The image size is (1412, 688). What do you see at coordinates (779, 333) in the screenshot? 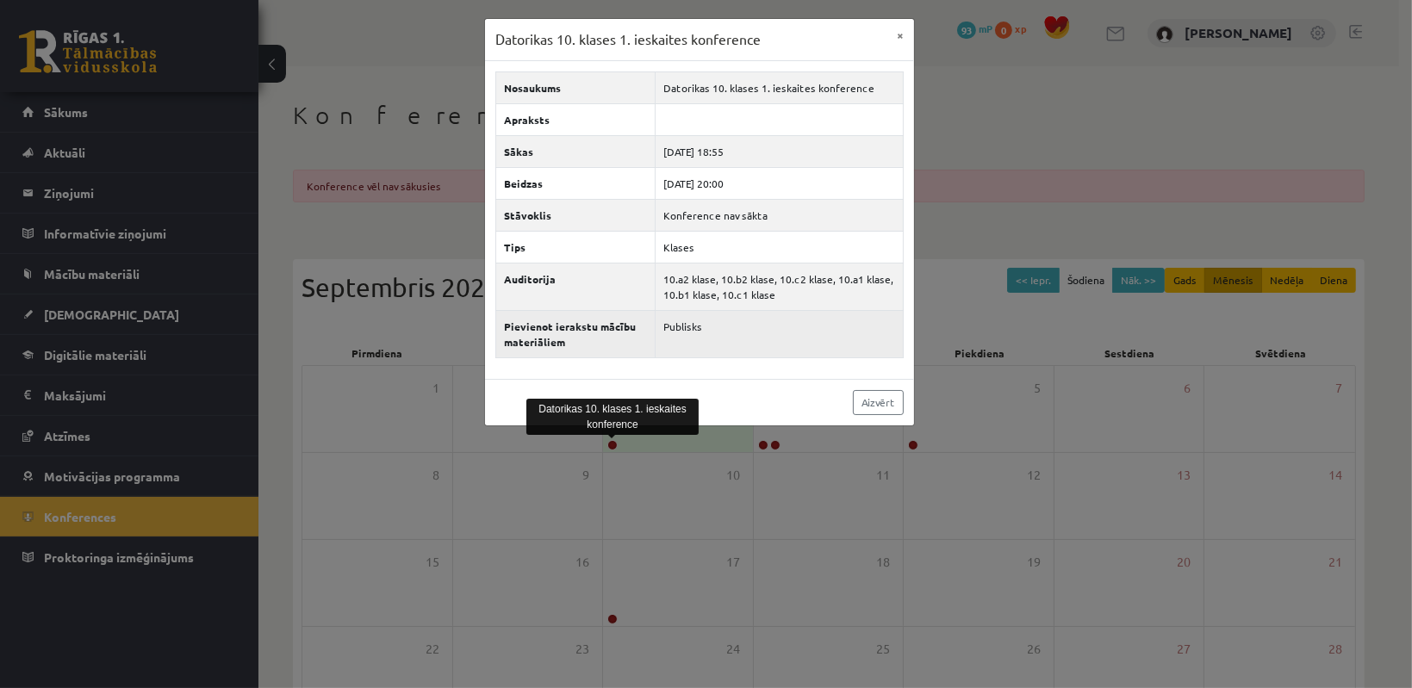
I see `td: Publisks` at bounding box center [779, 333].